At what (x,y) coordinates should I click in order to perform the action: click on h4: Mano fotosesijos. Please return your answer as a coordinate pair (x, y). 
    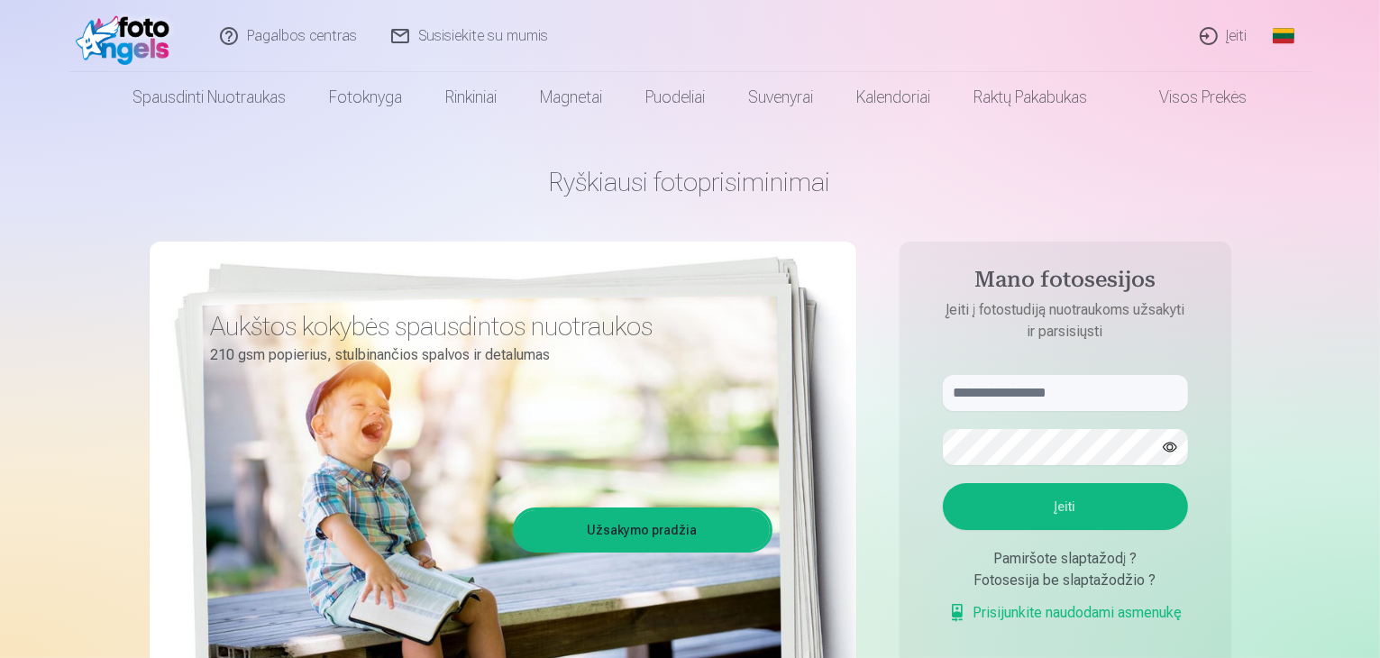
    Looking at the image, I should click on (1065, 283).